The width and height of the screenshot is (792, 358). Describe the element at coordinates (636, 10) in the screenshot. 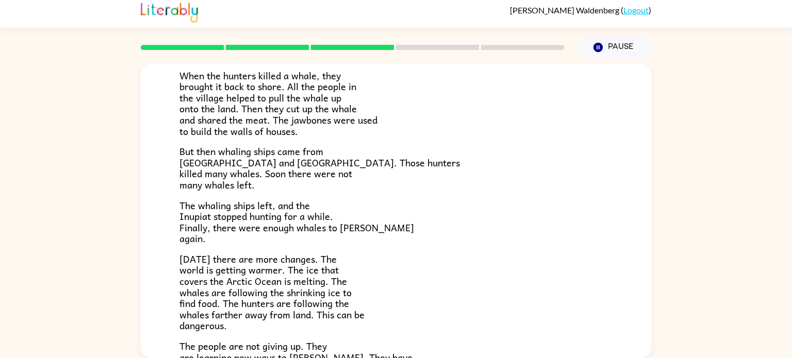

I see `a: Logout` at that location.